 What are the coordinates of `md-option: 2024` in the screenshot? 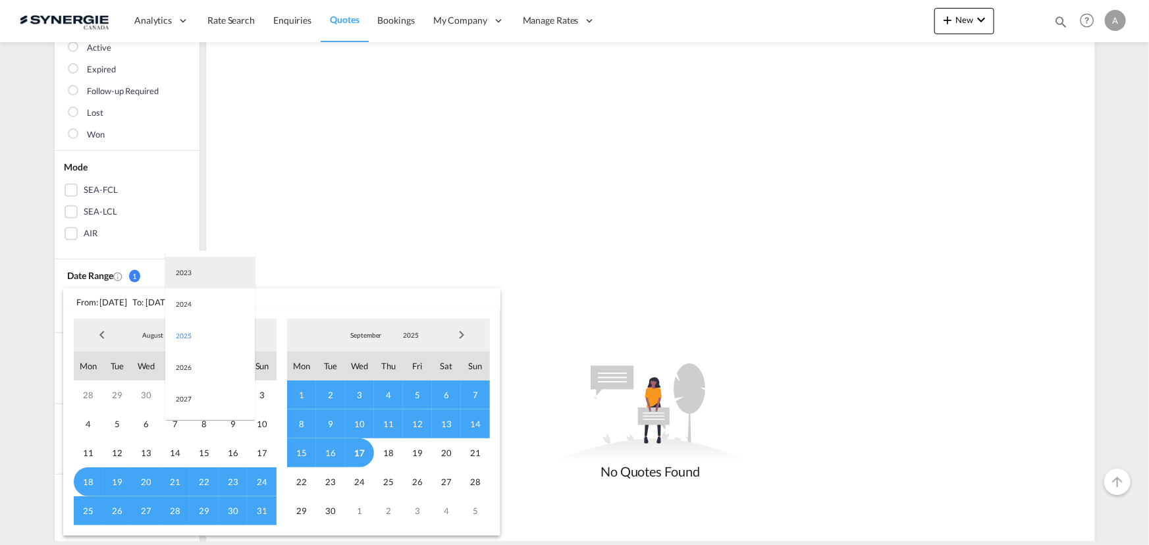 It's located at (210, 304).